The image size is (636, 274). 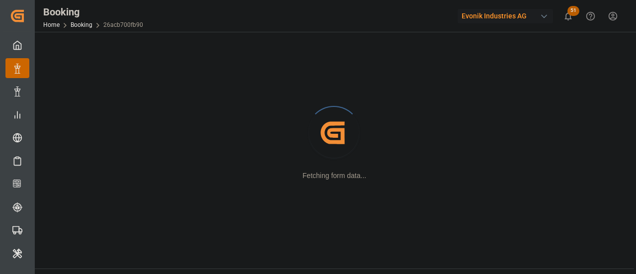 I want to click on a: Home, so click(x=51, y=25).